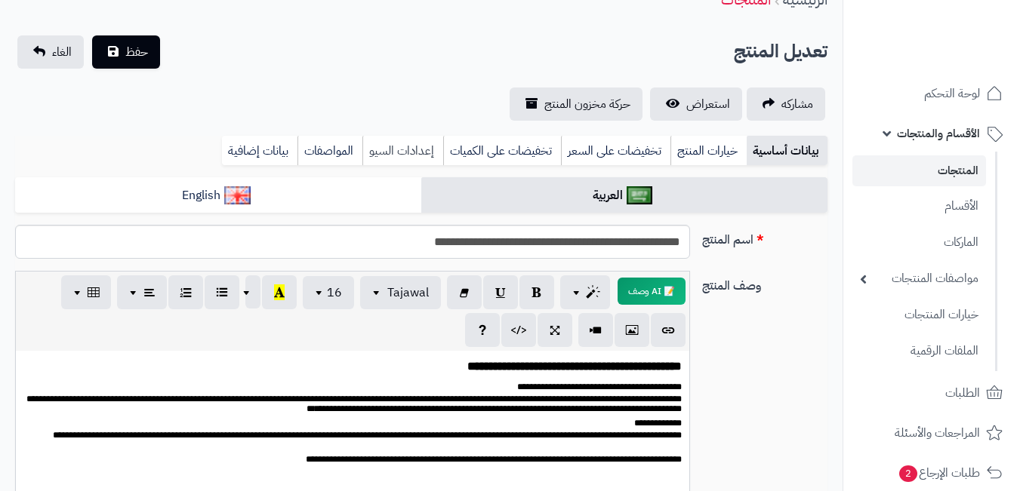 Image resolution: width=1020 pixels, height=491 pixels. I want to click on img: English, so click(237, 196).